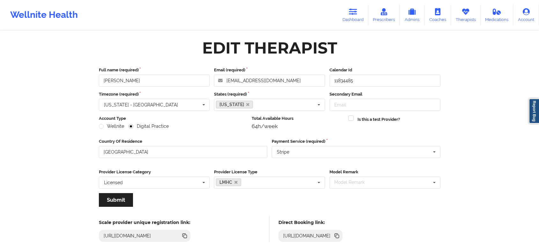 The height and width of the screenshot is (246, 539). Describe the element at coordinates (154, 172) in the screenshot. I see `label: Provider License Category` at that location.